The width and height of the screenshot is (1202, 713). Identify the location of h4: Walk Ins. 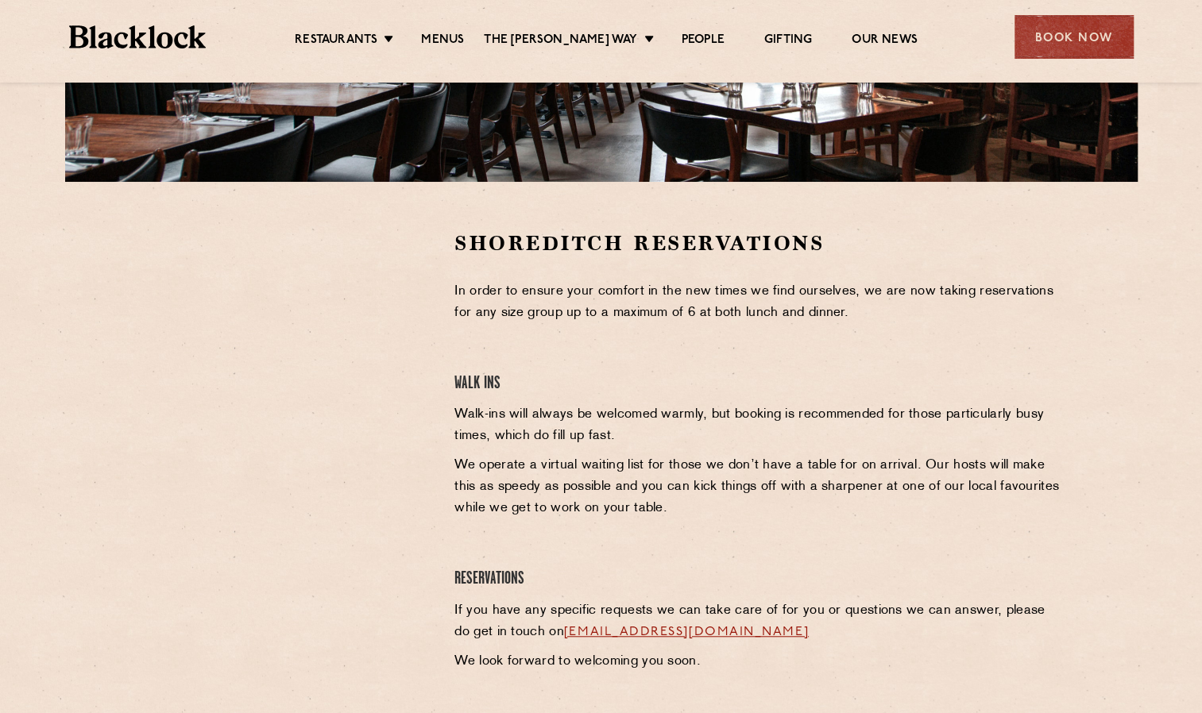
(759, 384).